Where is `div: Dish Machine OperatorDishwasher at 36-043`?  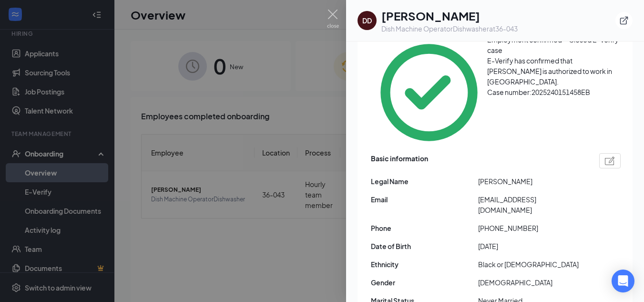
div: Dish Machine OperatorDishwasher at 36-043 is located at coordinates (449, 29).